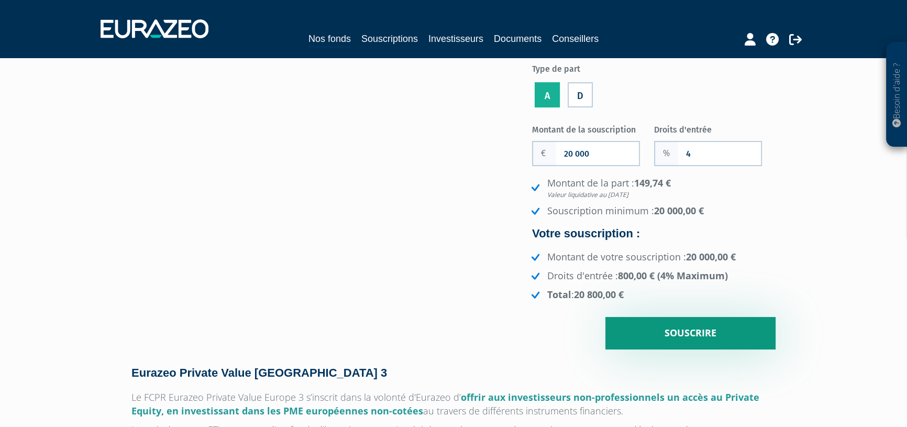  What do you see at coordinates (575, 39) in the screenshot?
I see `a: Conseillers` at bounding box center [575, 39].